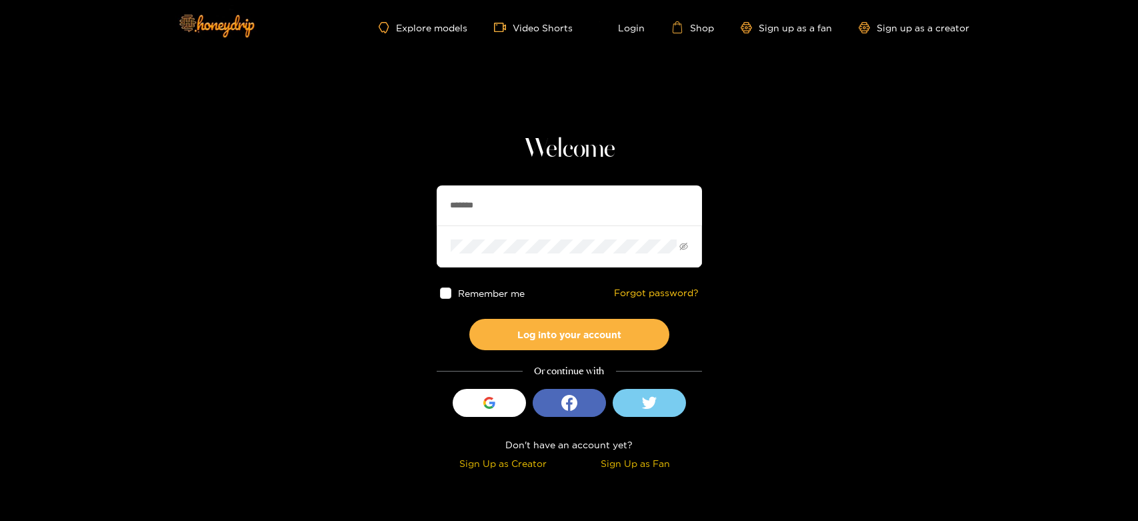 This screenshot has height=521, width=1138. What do you see at coordinates (569, 444) in the screenshot?
I see `div: Don't have an account yet?` at bounding box center [569, 444].